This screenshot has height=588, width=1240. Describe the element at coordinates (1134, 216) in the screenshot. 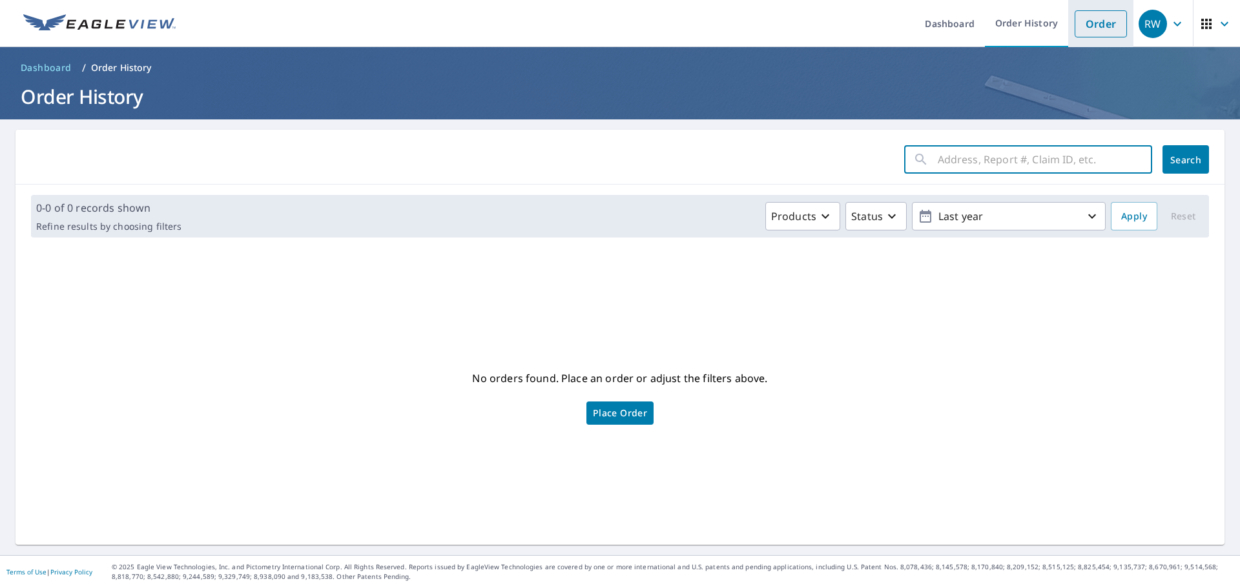

I see `button: Apply` at that location.